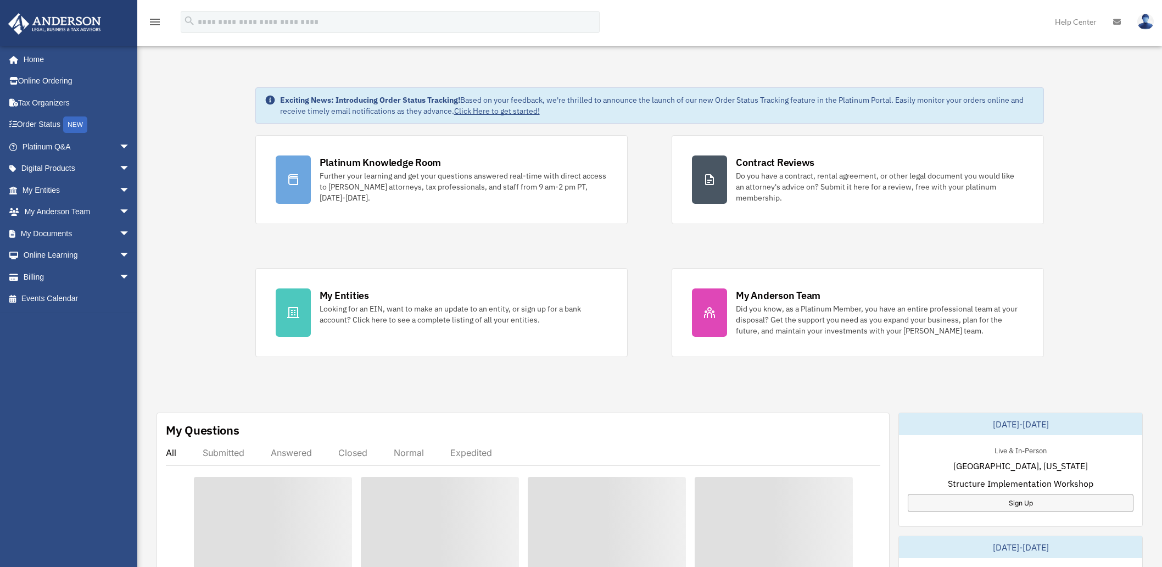 Image resolution: width=1162 pixels, height=567 pixels. I want to click on a: Click Here to get started!, so click(497, 111).